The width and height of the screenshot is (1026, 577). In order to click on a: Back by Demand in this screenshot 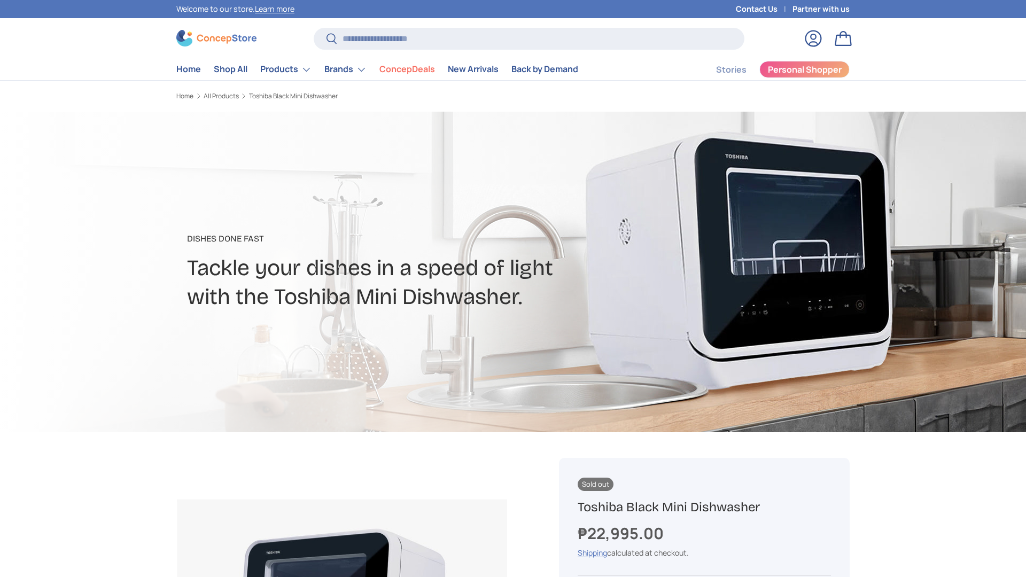, I will do `click(545, 69)`.